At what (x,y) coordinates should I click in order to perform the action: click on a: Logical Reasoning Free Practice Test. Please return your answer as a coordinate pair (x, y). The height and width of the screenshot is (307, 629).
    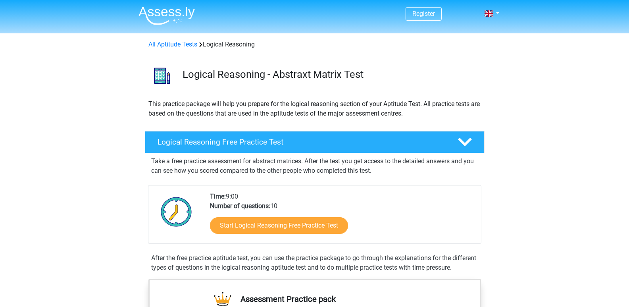
    Looking at the image, I should click on (315, 142).